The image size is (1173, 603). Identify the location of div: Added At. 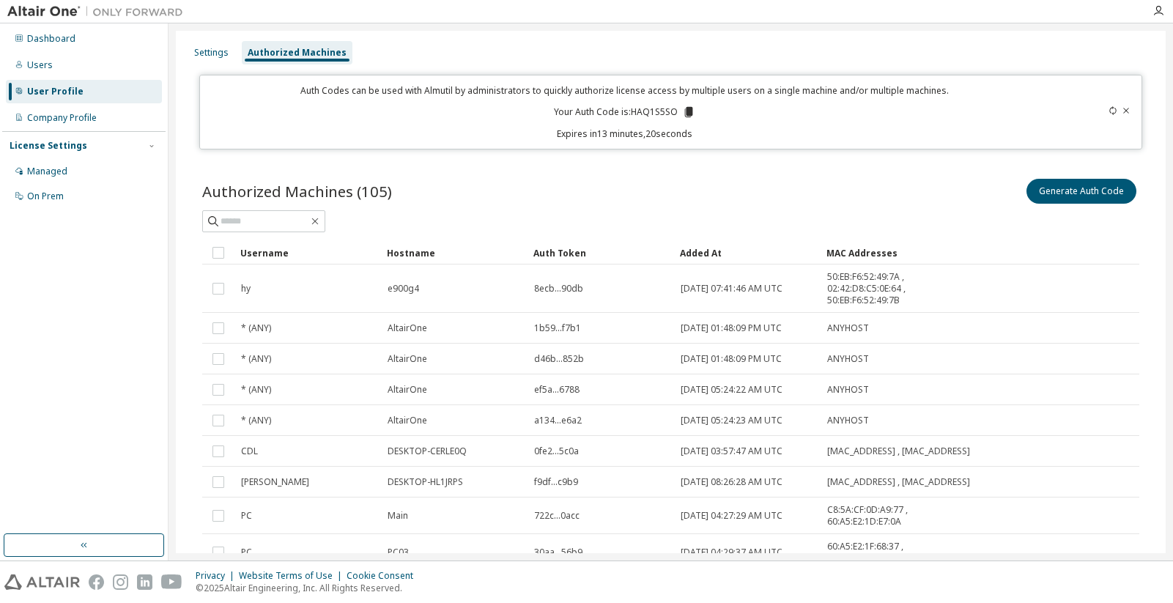
(747, 253).